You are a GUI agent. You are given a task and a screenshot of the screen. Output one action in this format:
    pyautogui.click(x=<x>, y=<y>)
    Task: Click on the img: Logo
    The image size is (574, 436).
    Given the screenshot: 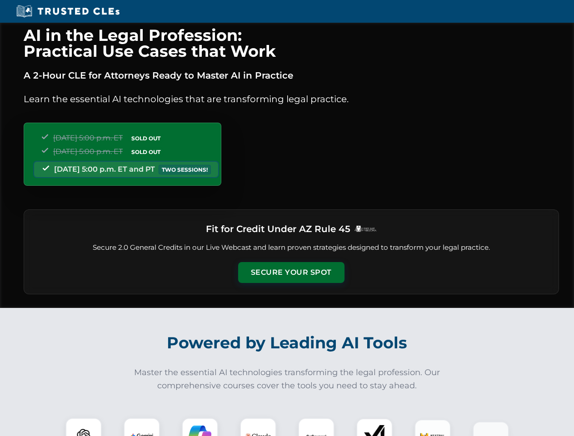 What is the action you would take?
    pyautogui.click(x=365, y=228)
    